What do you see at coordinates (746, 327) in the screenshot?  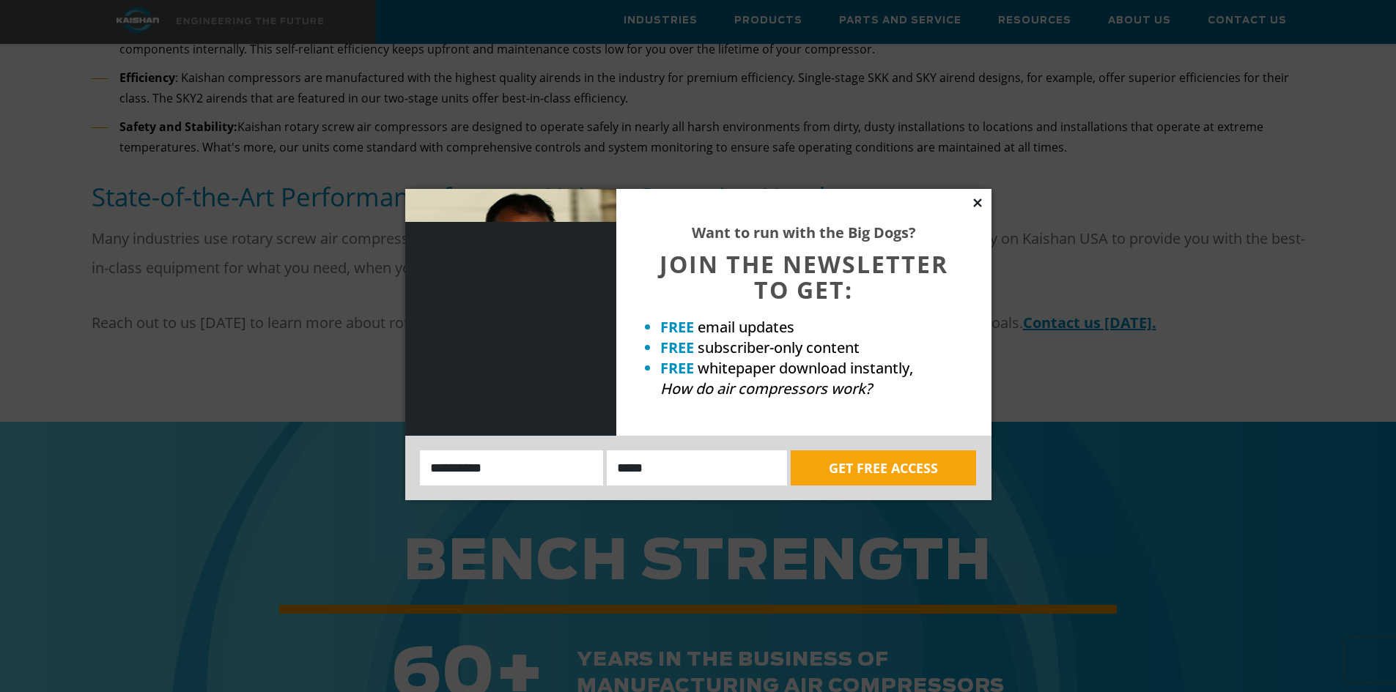 I see `span: email updates` at bounding box center [746, 327].